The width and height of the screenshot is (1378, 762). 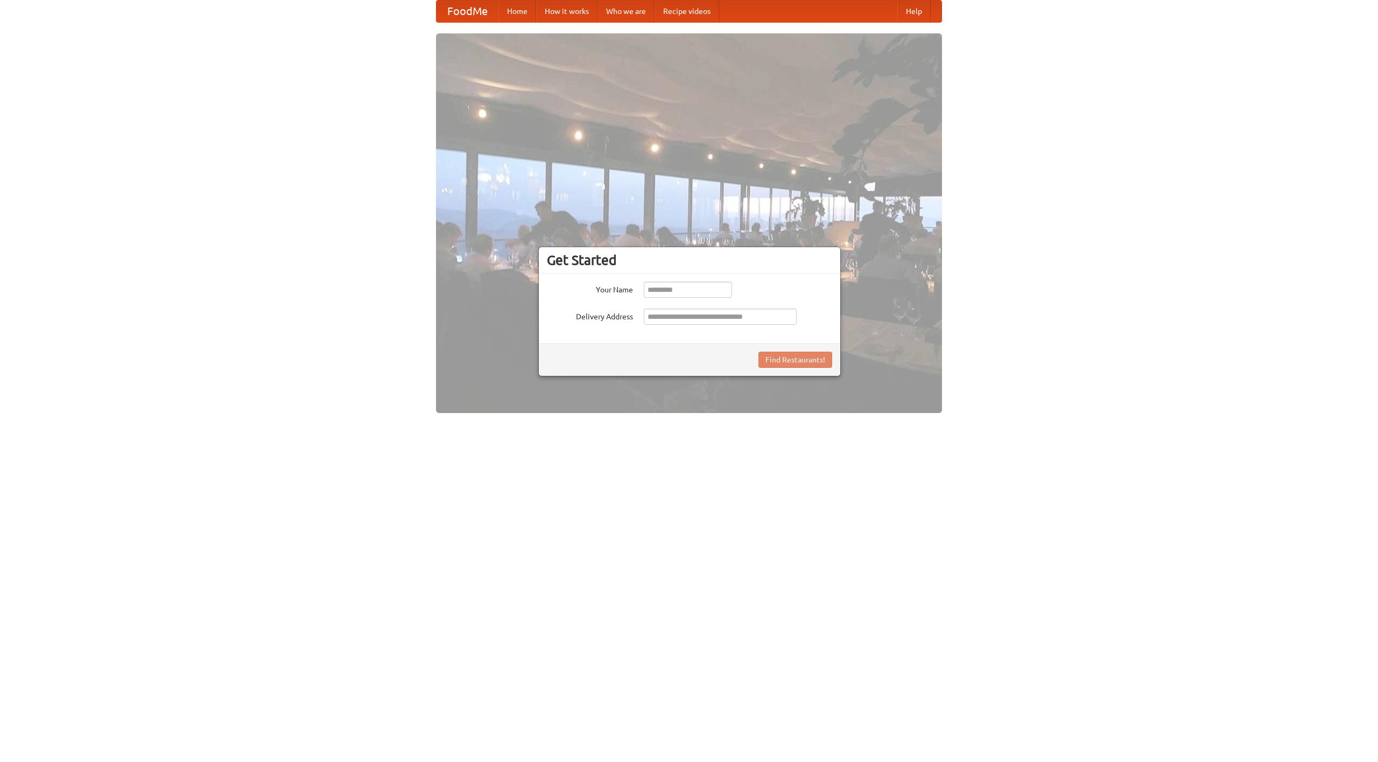 What do you see at coordinates (467, 11) in the screenshot?
I see `a: FoodMe` at bounding box center [467, 11].